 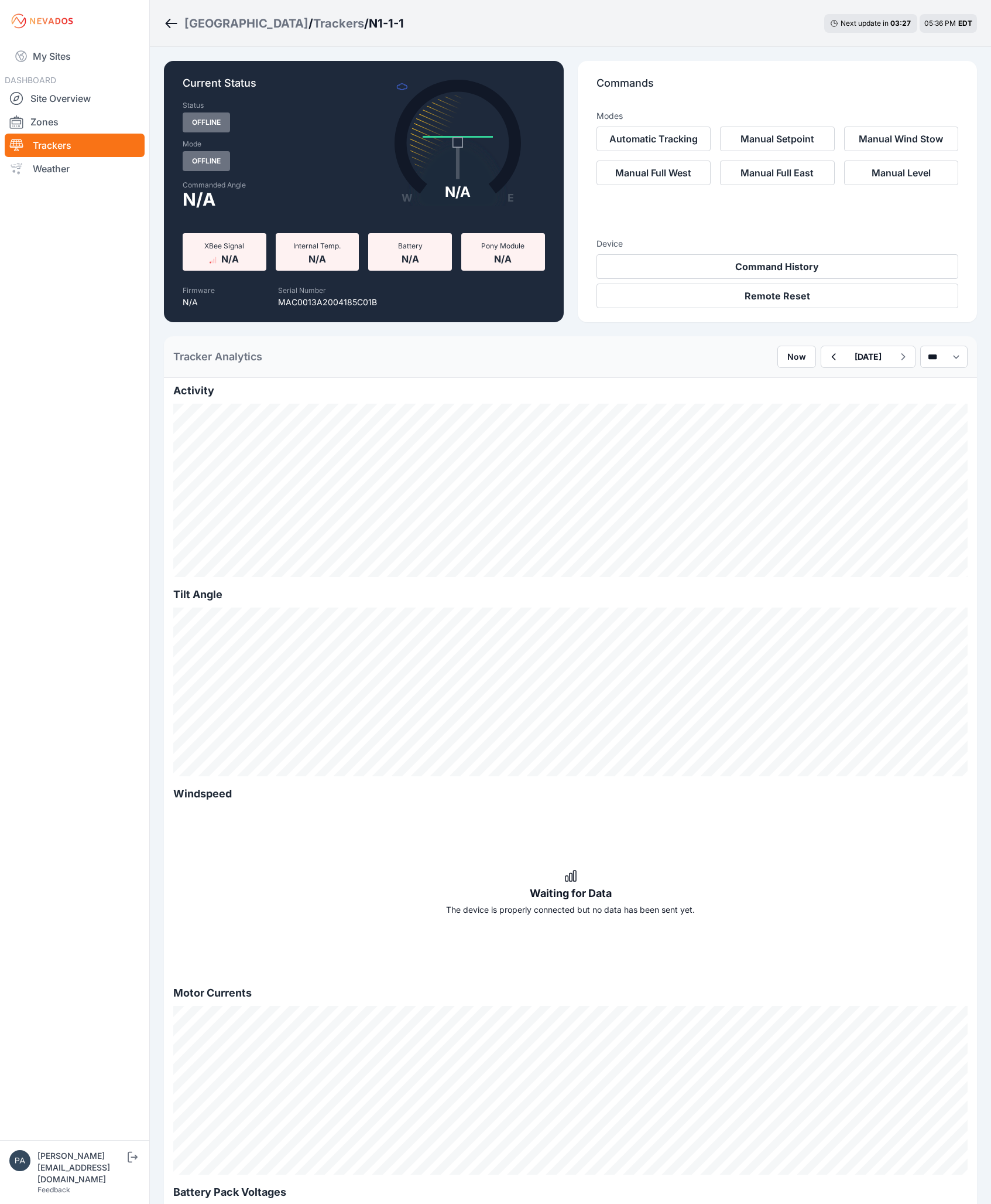 What do you see at coordinates (410, 246) in the screenshot?
I see `span: Battery` at bounding box center [410, 246].